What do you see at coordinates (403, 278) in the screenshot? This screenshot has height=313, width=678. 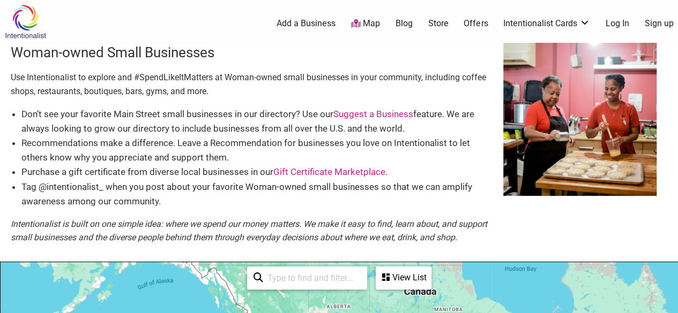 I see `div: View List` at bounding box center [403, 278].